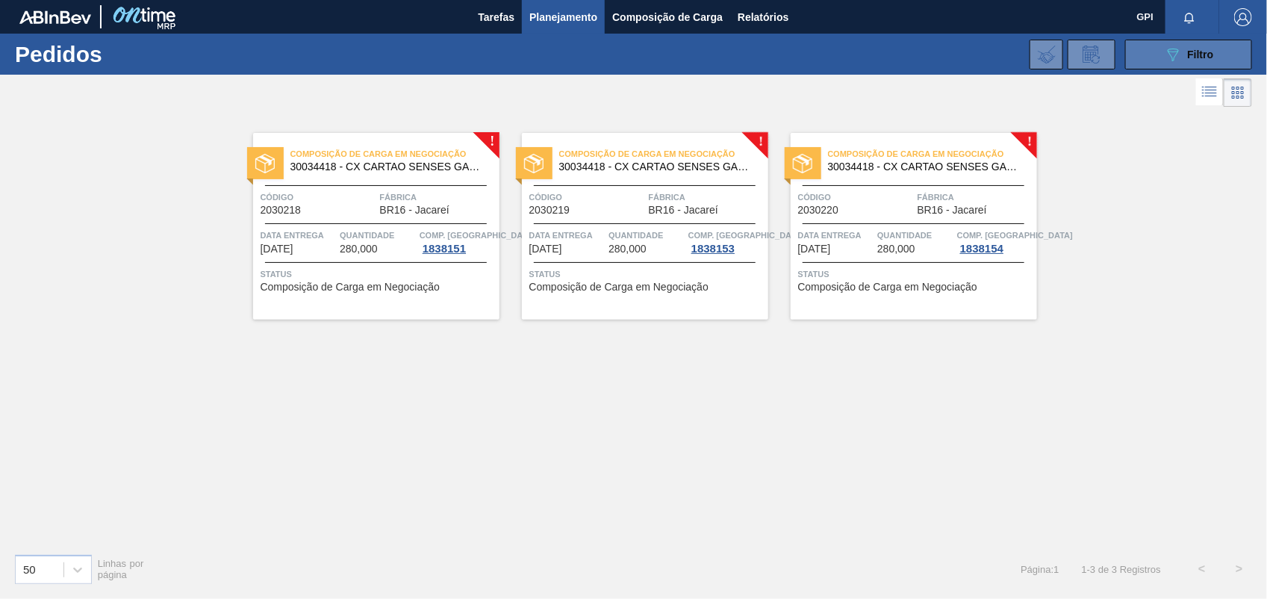 The height and width of the screenshot is (599, 1267). Describe the element at coordinates (281, 210) in the screenshot. I see `span: 2030218` at that location.